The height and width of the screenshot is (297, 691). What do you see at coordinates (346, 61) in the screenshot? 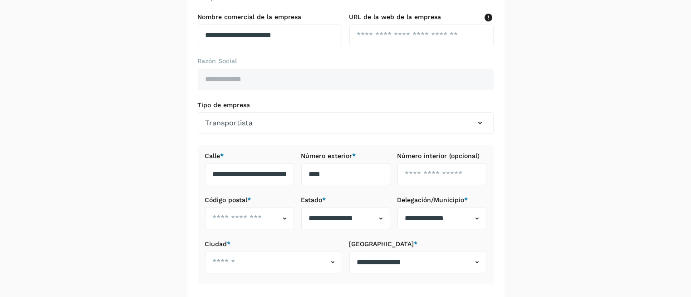
I see `label: Razón Social` at bounding box center [346, 61].